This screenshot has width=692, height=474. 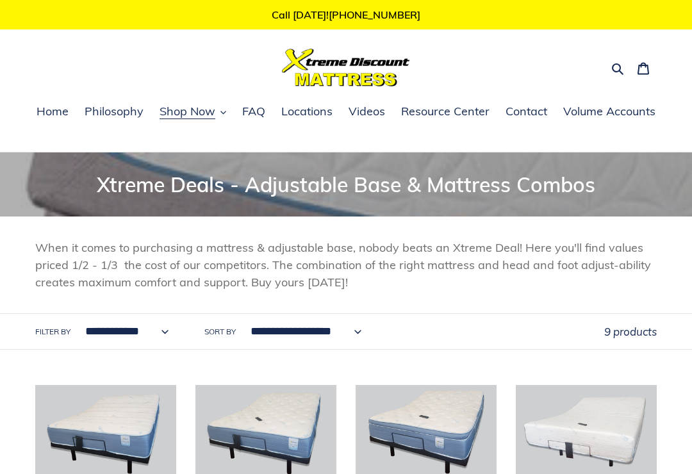 What do you see at coordinates (53, 112) in the screenshot?
I see `a: Home` at bounding box center [53, 112].